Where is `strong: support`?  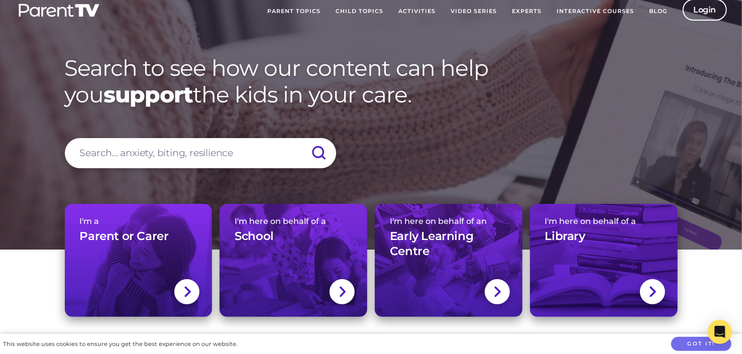 strong: support is located at coordinates (149, 94).